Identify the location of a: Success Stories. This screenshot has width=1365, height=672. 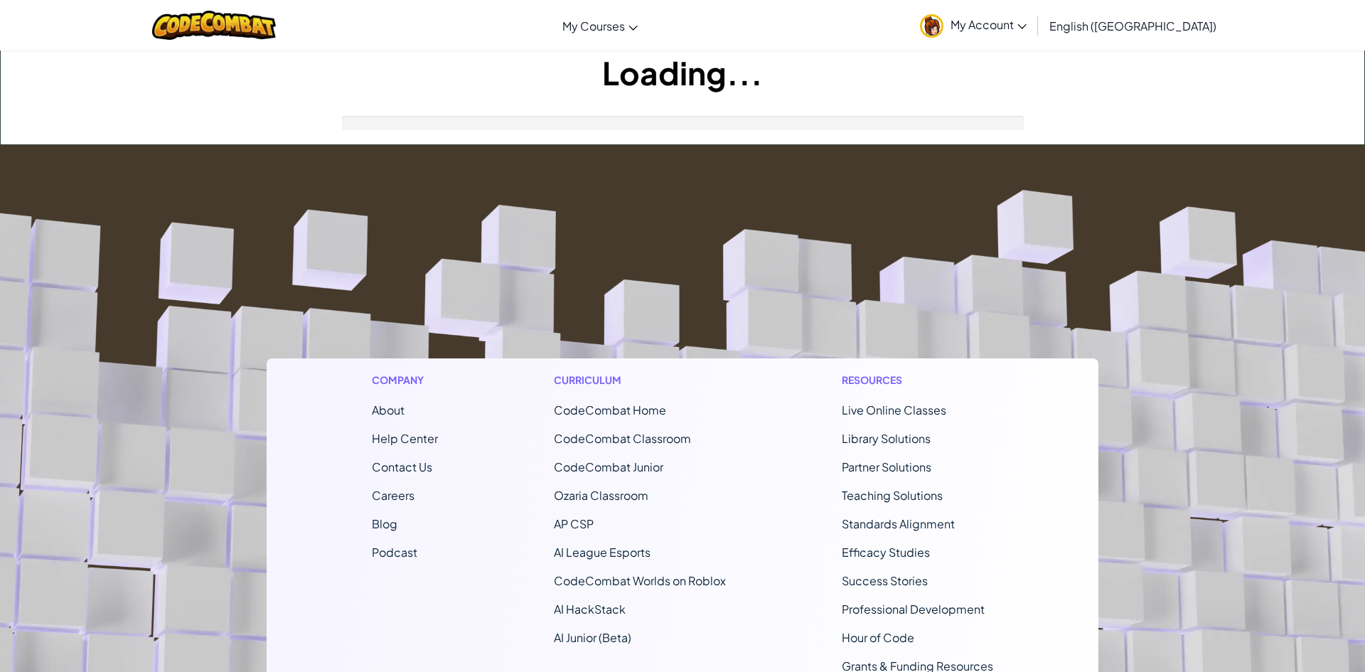
(885, 580).